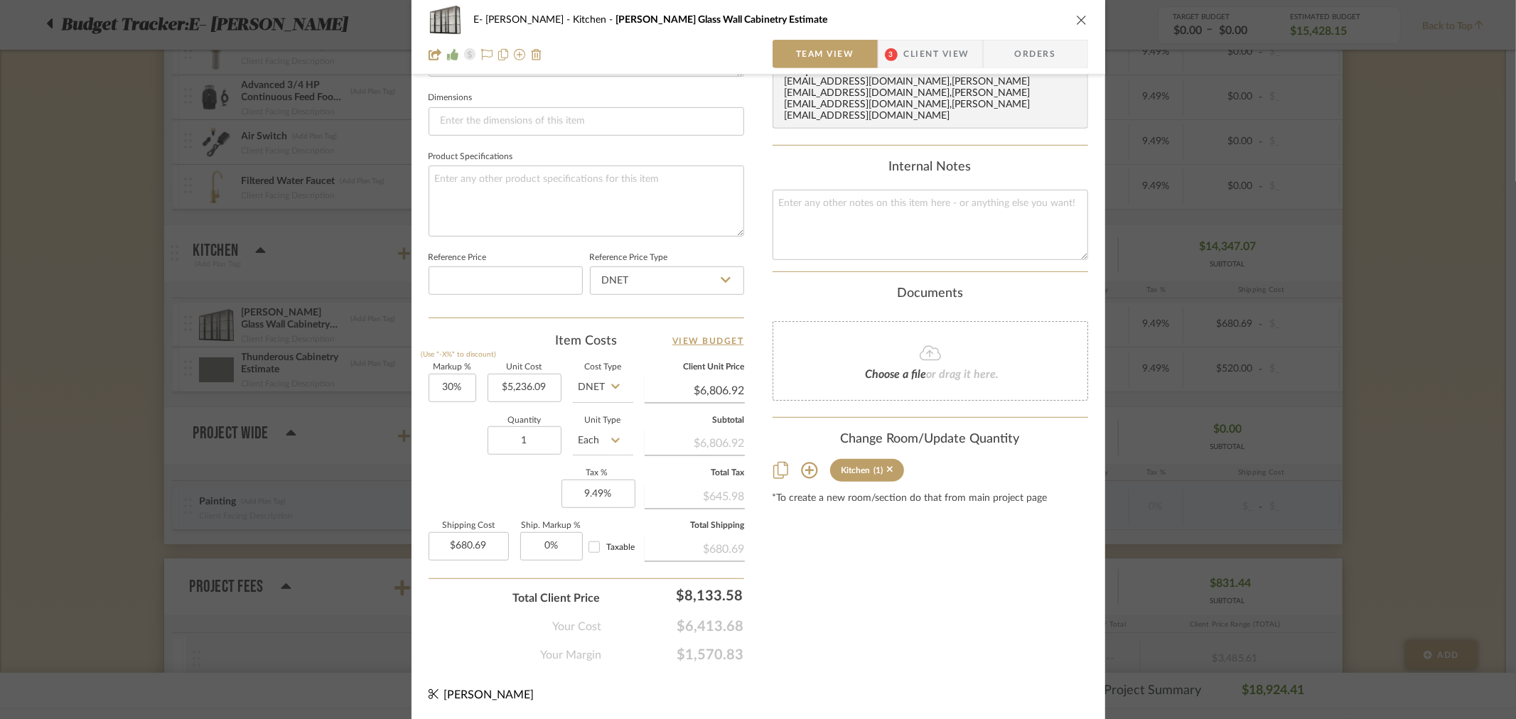  I want to click on label: Reference Price Type, so click(629, 258).